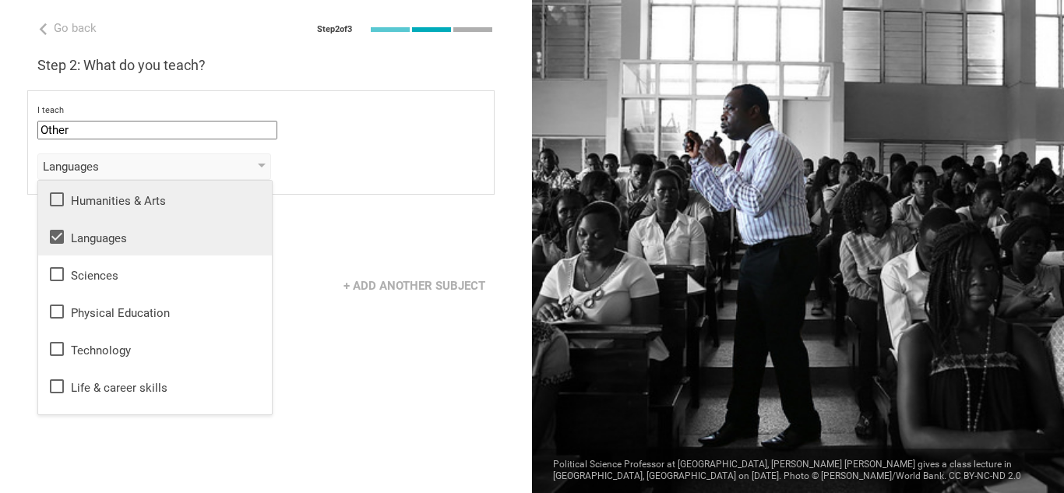  I want to click on div: + Add another subject, so click(414, 286).